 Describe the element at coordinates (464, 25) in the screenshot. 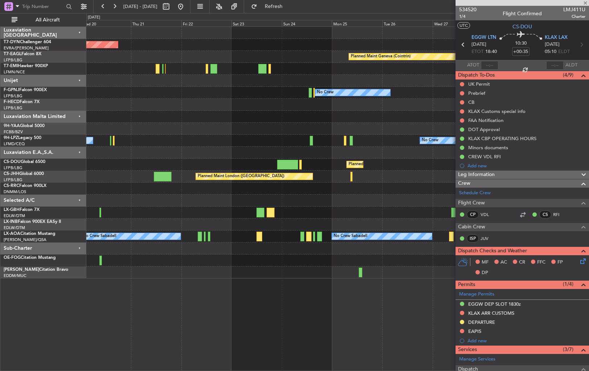

I see `button: UTC` at that location.